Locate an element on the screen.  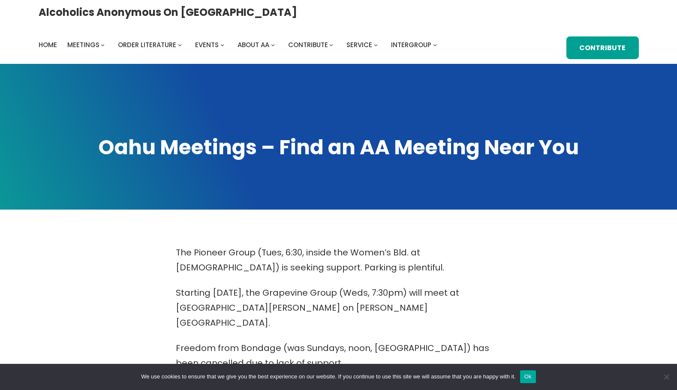
span: Order Literature is located at coordinates (147, 45).